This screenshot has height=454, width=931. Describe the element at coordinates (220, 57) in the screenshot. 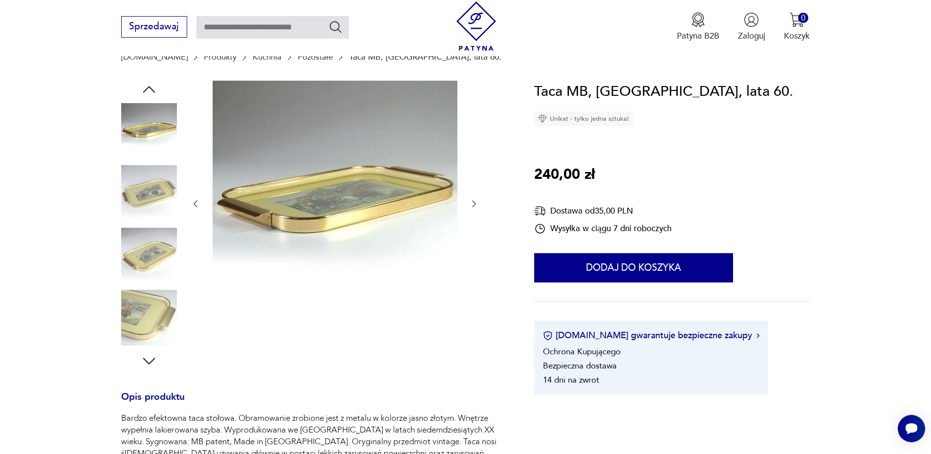

I see `a: Produkty` at that location.